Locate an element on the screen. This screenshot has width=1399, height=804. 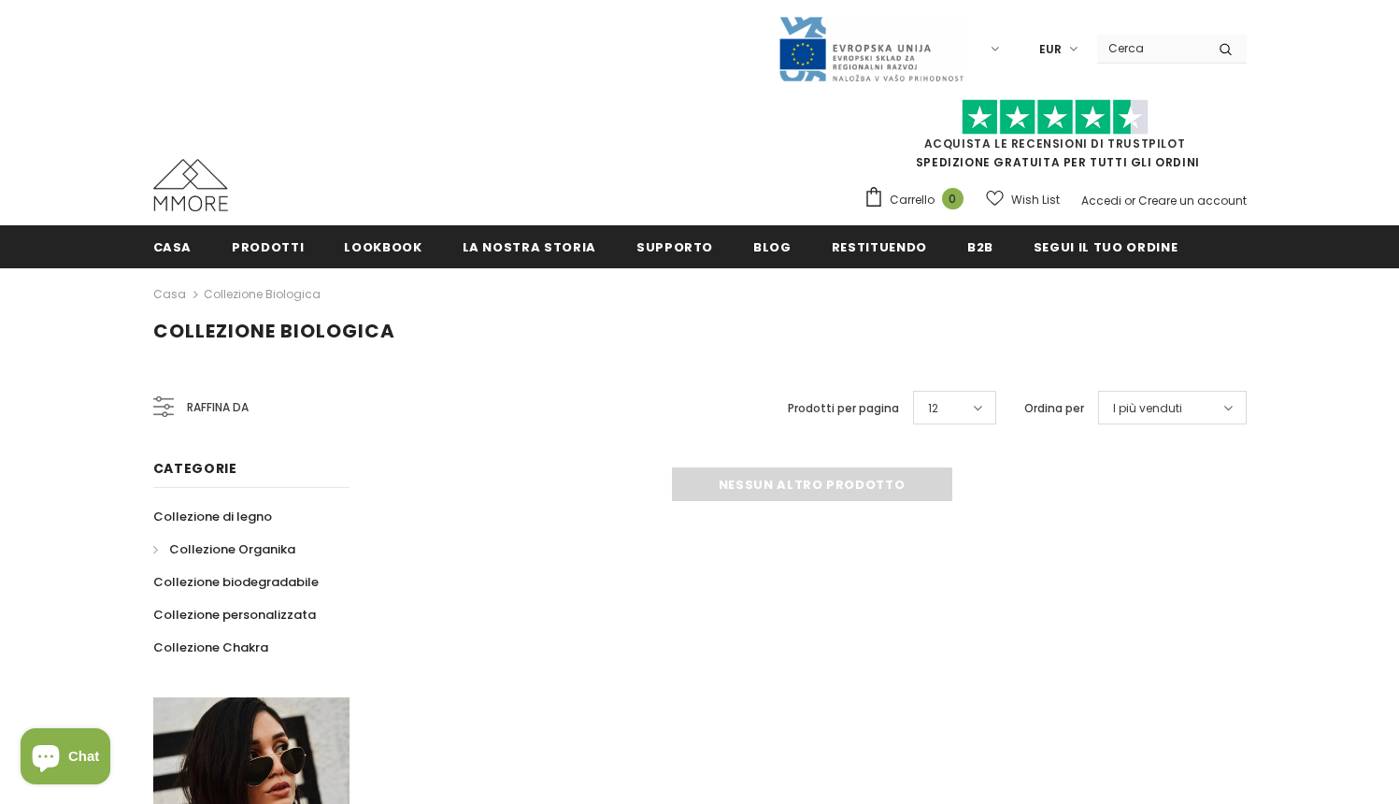
img: Casi MMORE is located at coordinates (191, 185).